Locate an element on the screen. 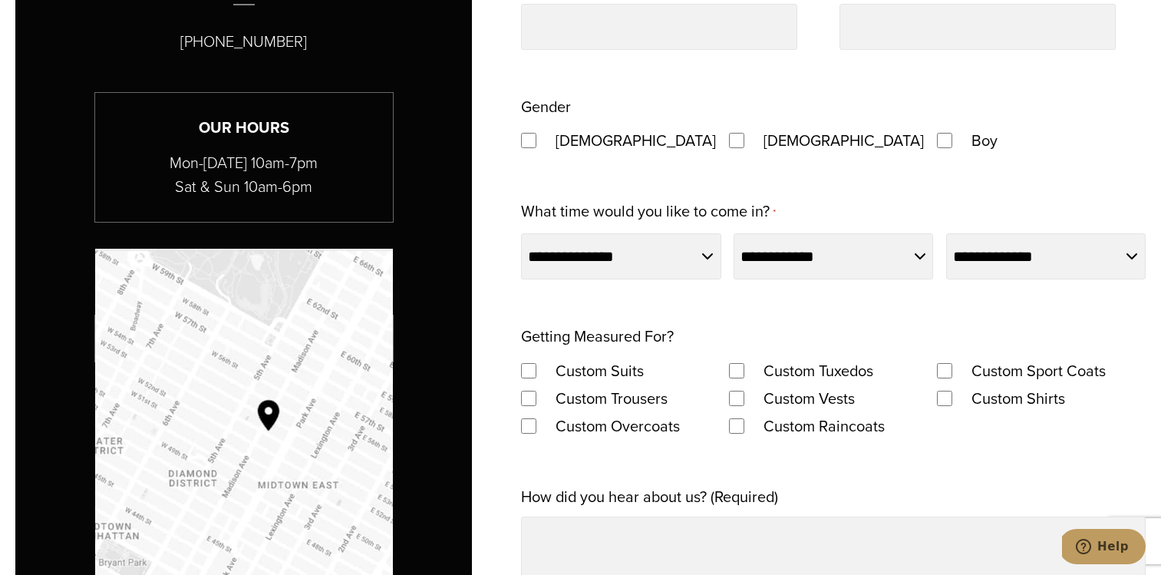 The height and width of the screenshot is (575, 1161). label: Custom Suits is located at coordinates (599, 371).